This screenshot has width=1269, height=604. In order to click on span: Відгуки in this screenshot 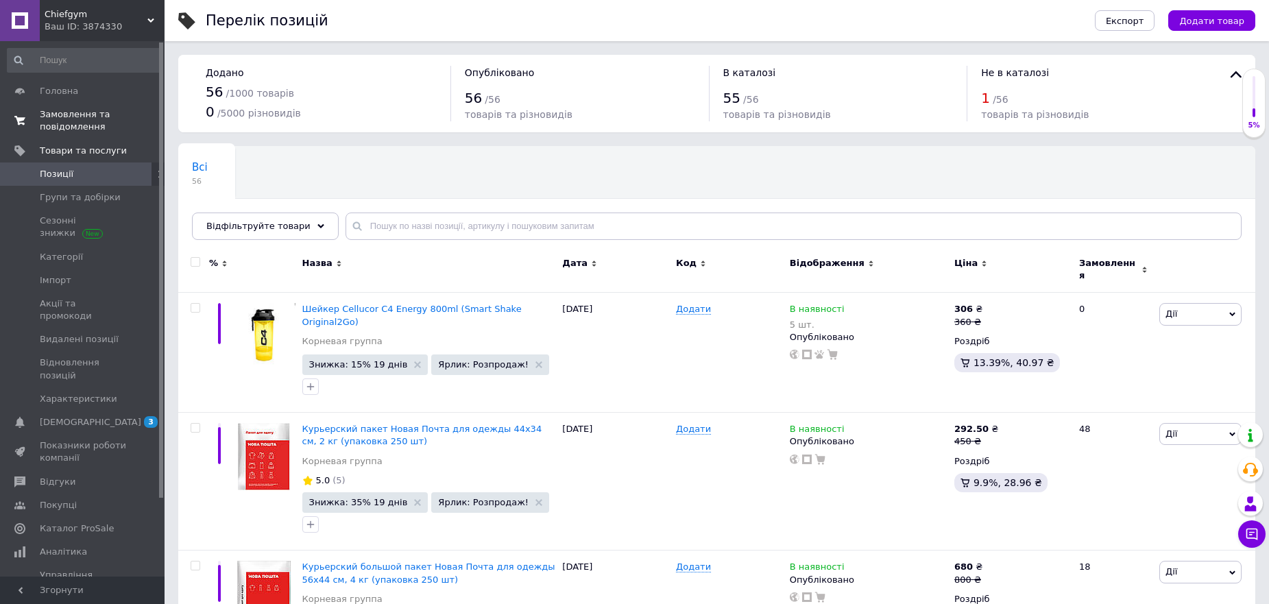, I will do `click(58, 482)`.